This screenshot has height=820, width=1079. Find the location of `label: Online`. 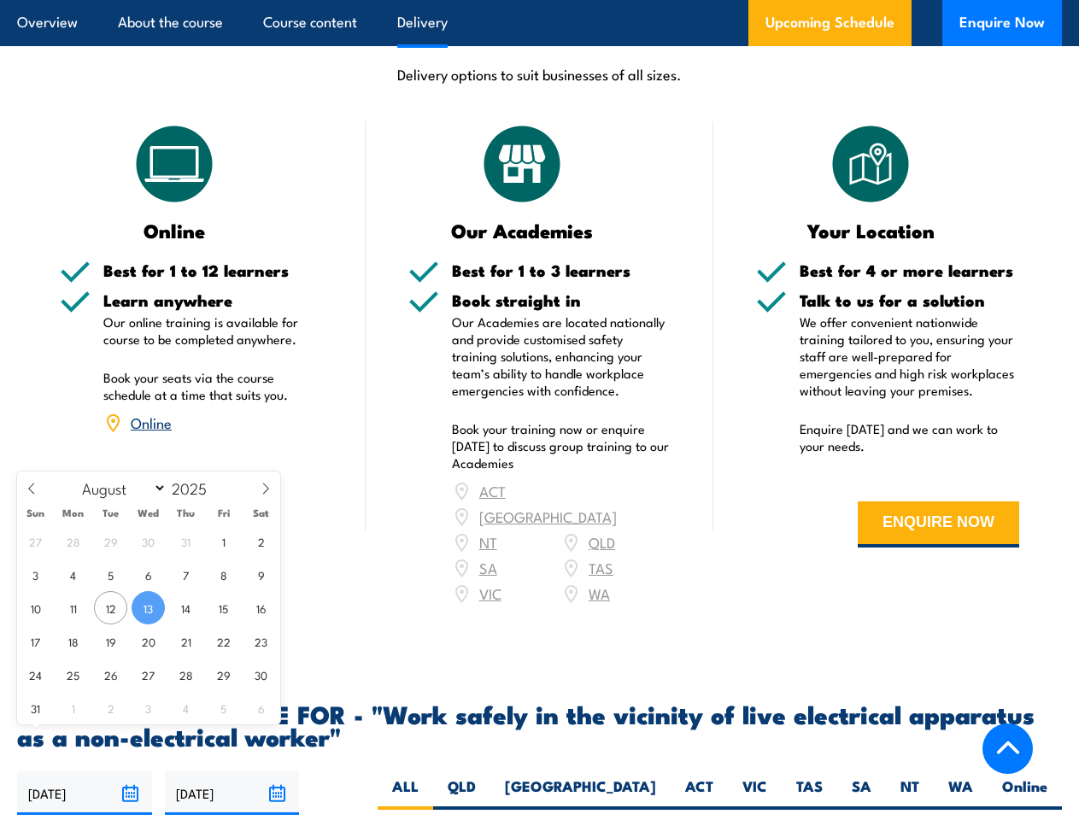

label: Online is located at coordinates (1025, 793).